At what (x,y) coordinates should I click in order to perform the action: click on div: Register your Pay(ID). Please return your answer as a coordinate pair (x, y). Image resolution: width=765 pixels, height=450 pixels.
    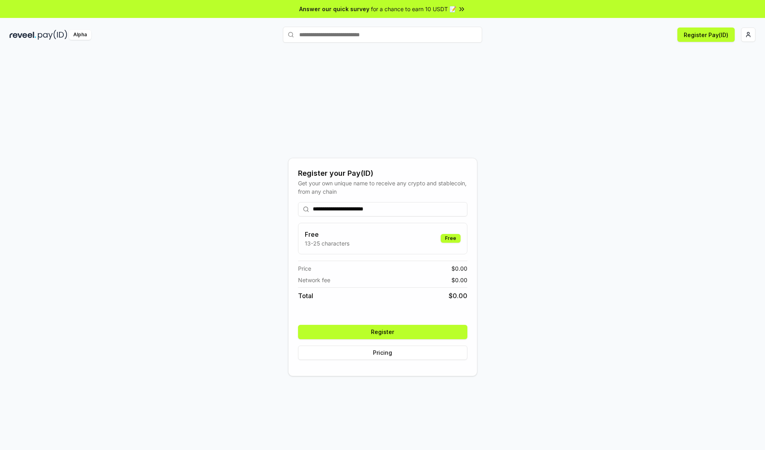
    Looking at the image, I should click on (382, 173).